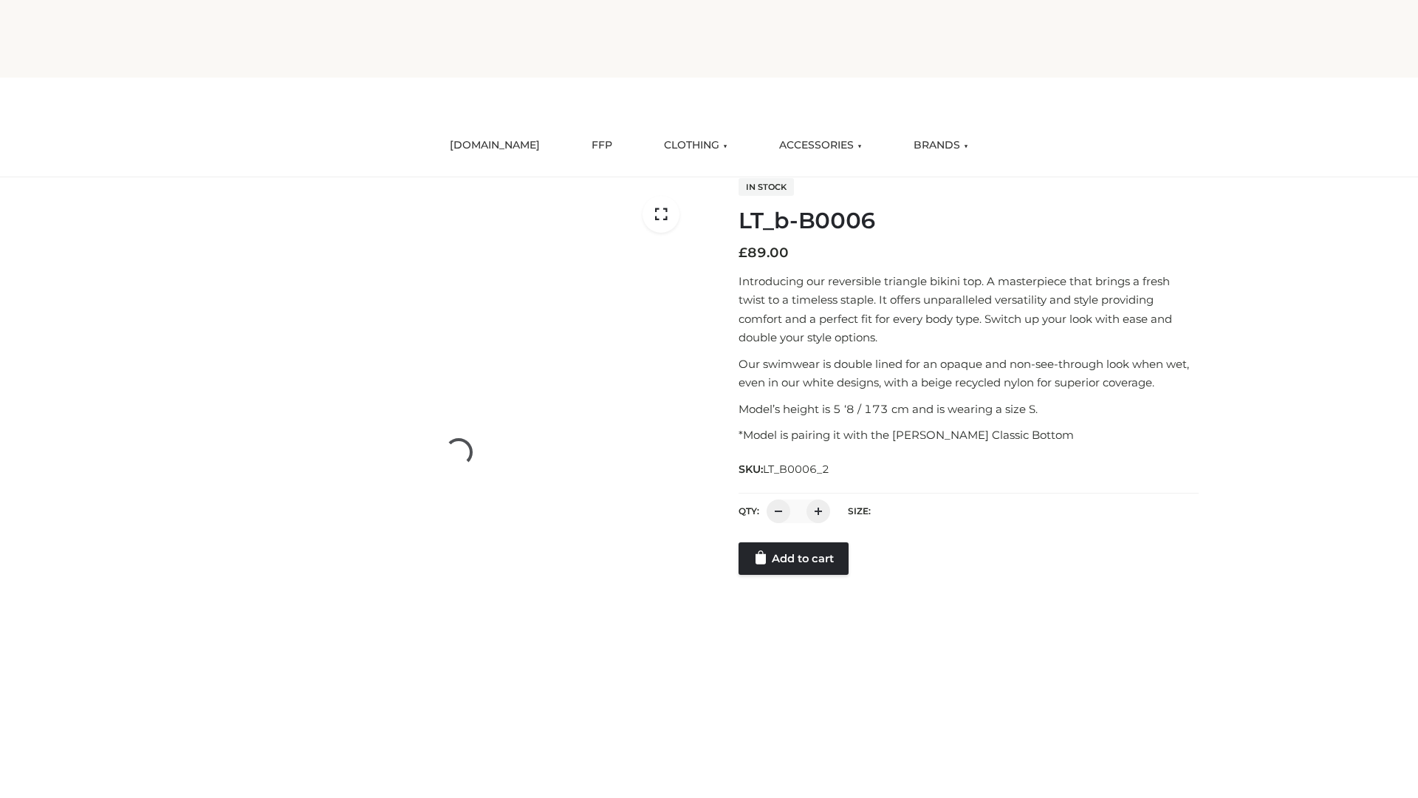  I want to click on a: CLOTHING, so click(696, 146).